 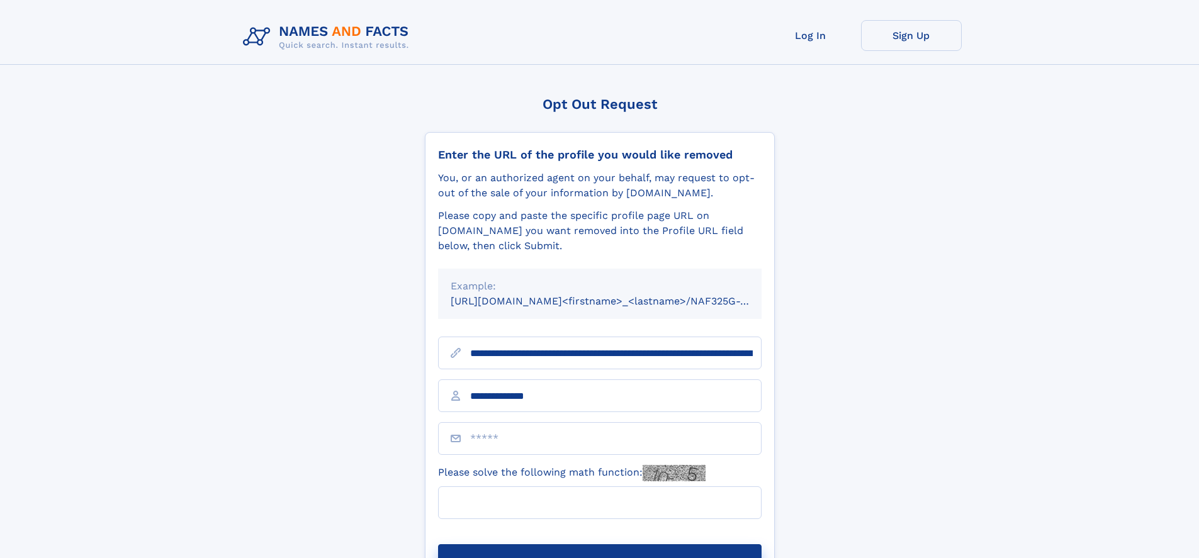 I want to click on a: Sign Up, so click(x=911, y=35).